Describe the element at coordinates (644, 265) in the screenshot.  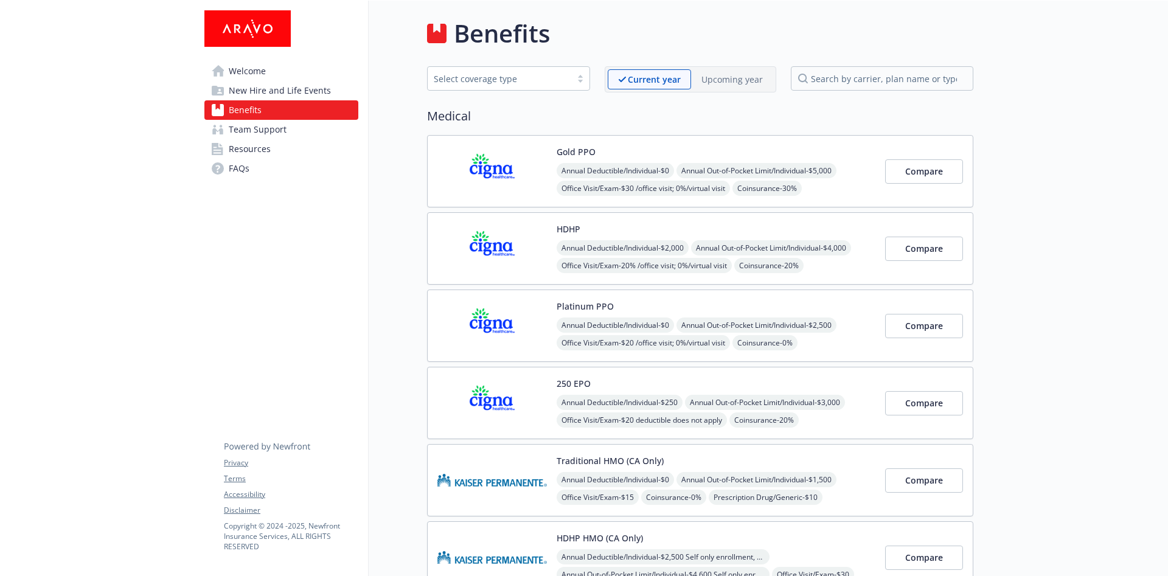
I see `span: Office Visit/Exam - 20% /office visit; 0%/virtual visit` at that location.